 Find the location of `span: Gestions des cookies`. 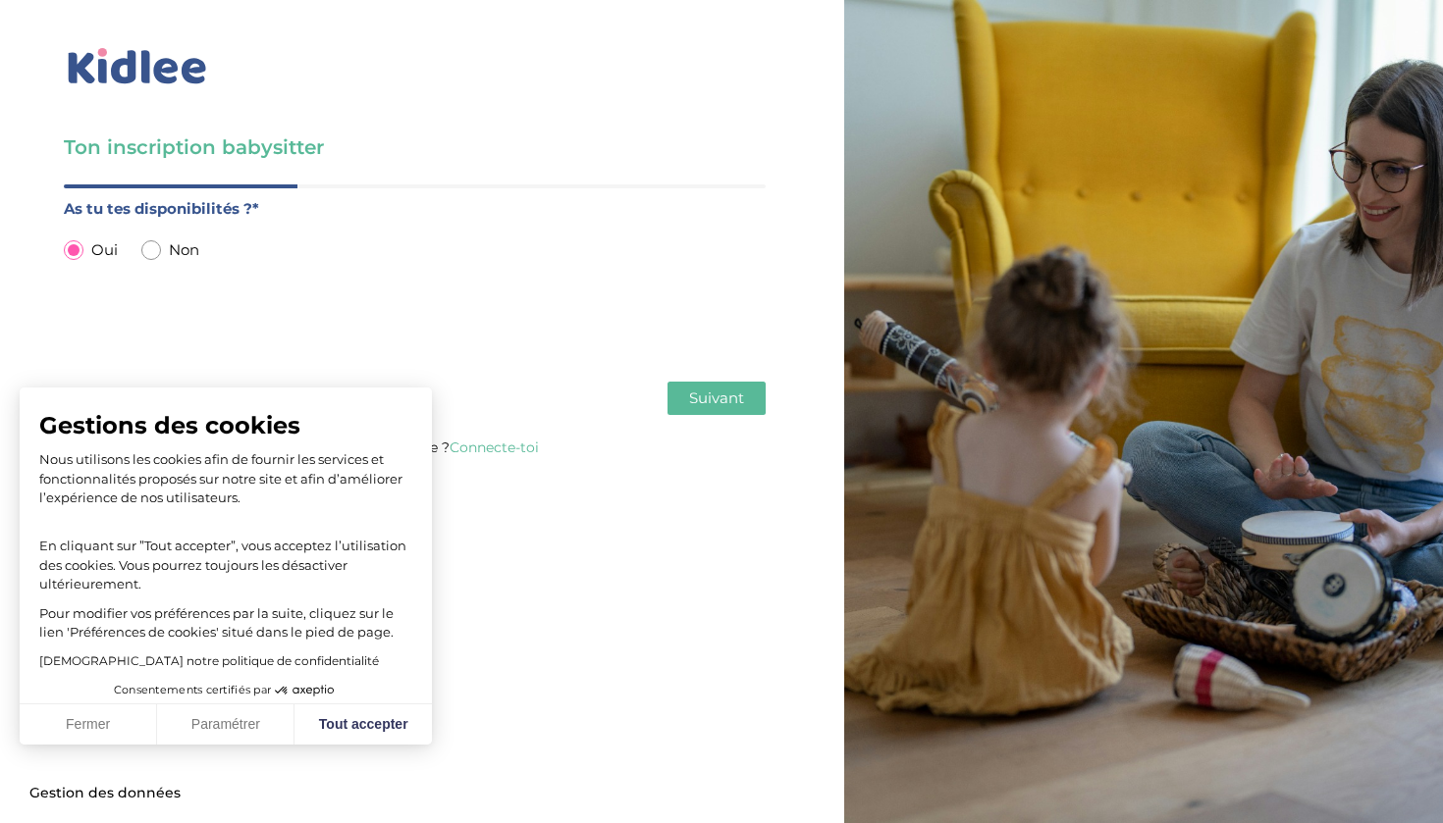

span: Gestions des cookies is located at coordinates (226, 426).